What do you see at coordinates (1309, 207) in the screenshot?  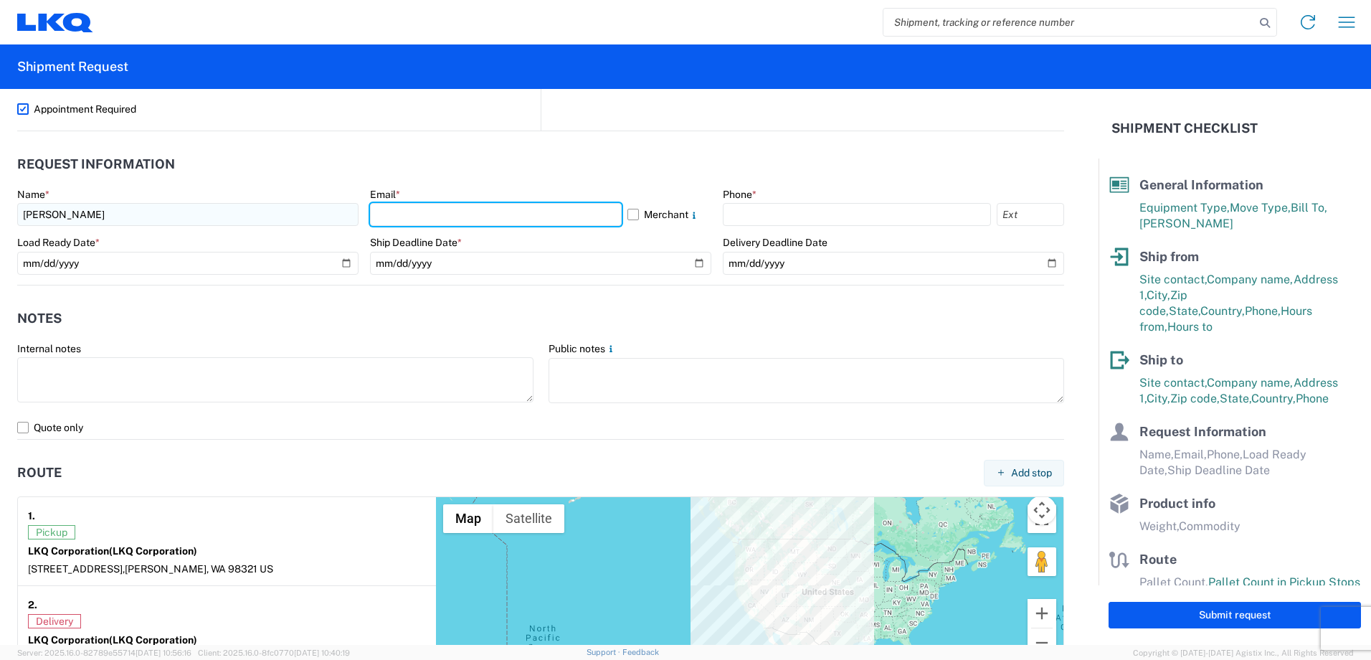 I see `span: Bill To,` at bounding box center [1309, 207].